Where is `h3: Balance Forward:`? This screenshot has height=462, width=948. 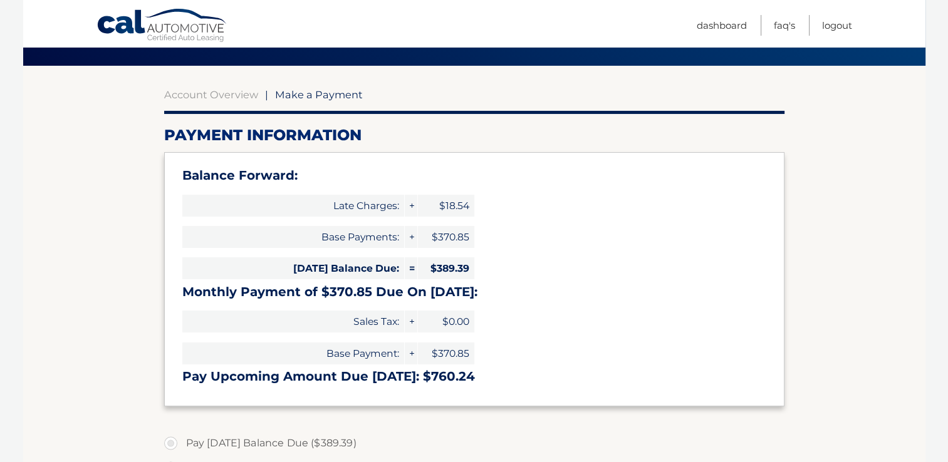
h3: Balance Forward: is located at coordinates (474, 175).